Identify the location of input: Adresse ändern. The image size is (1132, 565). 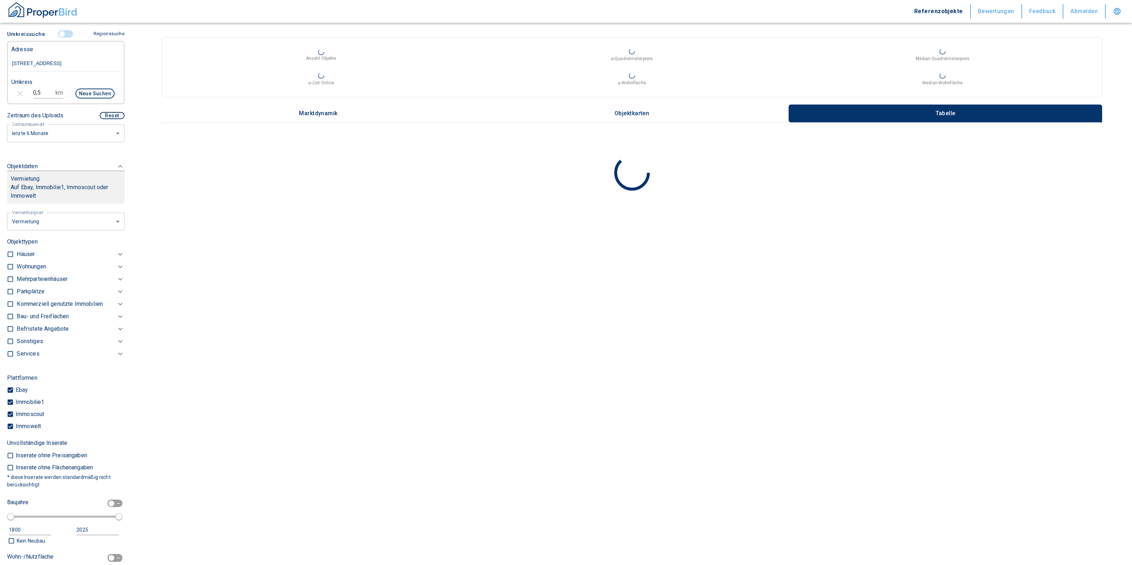
(66, 64).